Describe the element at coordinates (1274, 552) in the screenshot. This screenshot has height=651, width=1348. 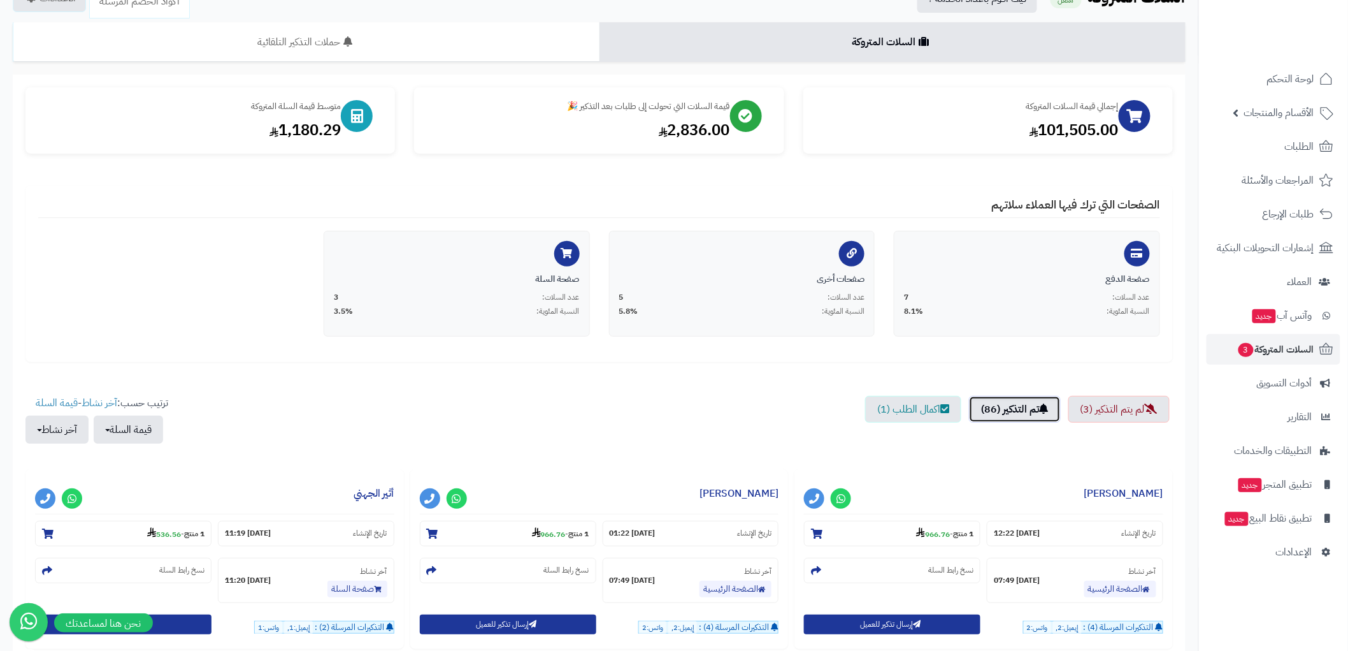
I see `a: الإعدادات` at that location.